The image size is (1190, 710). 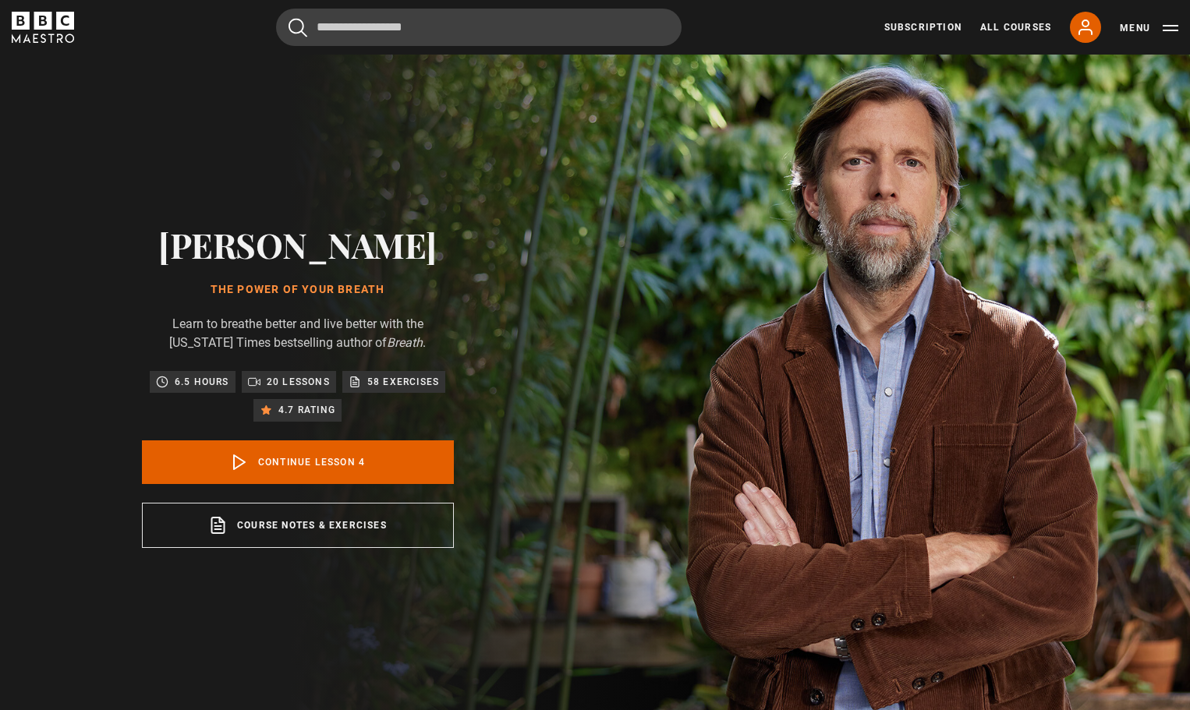 What do you see at coordinates (405, 342) in the screenshot?
I see `i: Breath` at bounding box center [405, 342].